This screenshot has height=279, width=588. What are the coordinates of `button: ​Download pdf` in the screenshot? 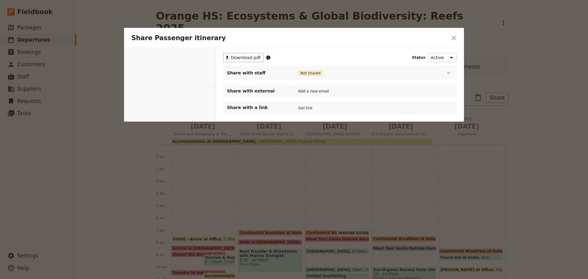 It's located at (243, 58).